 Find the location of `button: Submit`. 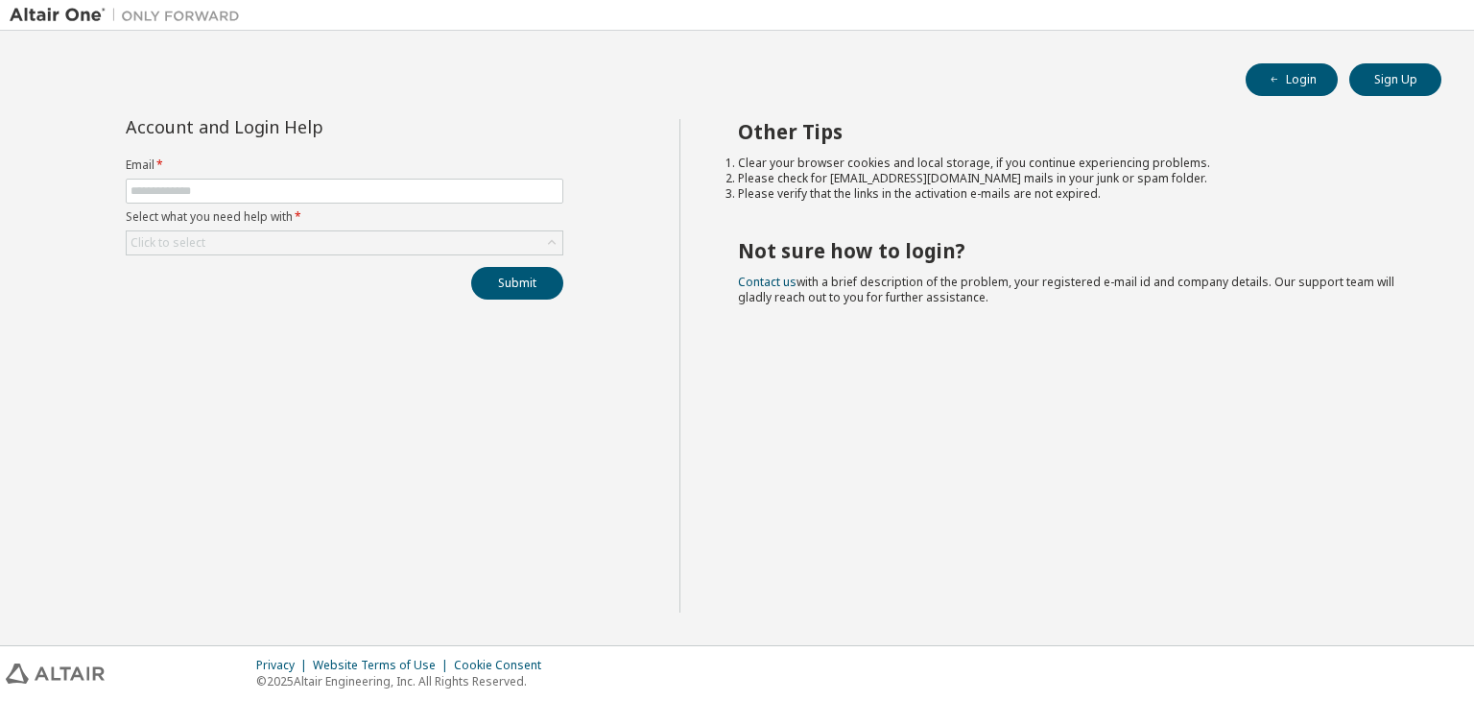

button: Submit is located at coordinates (517, 283).